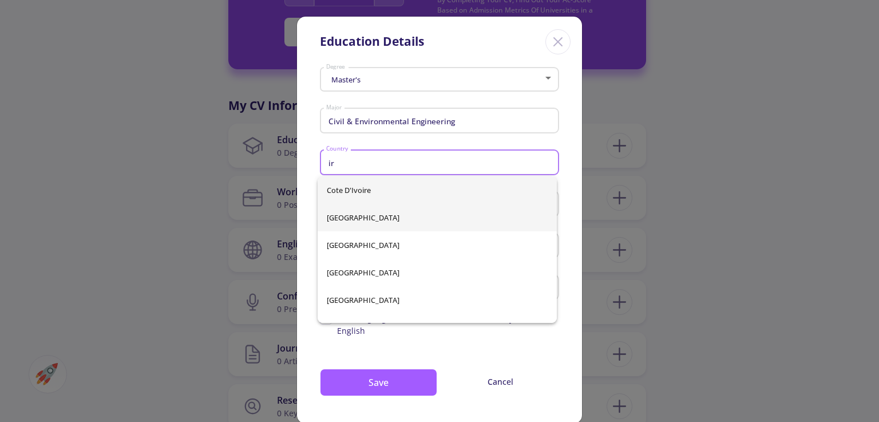  Describe the element at coordinates (344, 80) in the screenshot. I see `span: Master's` at that location.